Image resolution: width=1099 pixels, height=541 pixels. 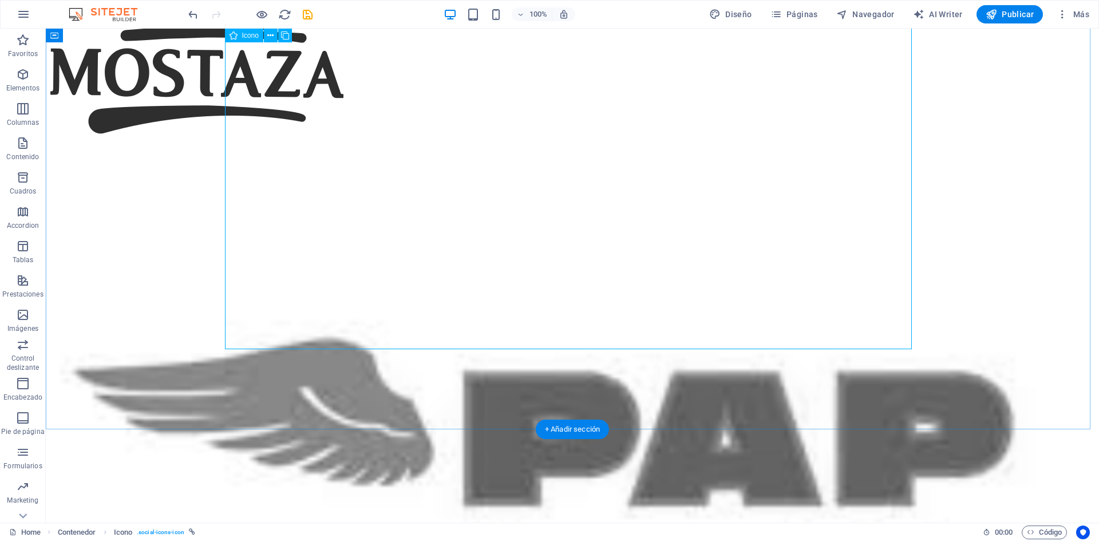 What do you see at coordinates (865, 14) in the screenshot?
I see `span: Navegador` at bounding box center [865, 14].